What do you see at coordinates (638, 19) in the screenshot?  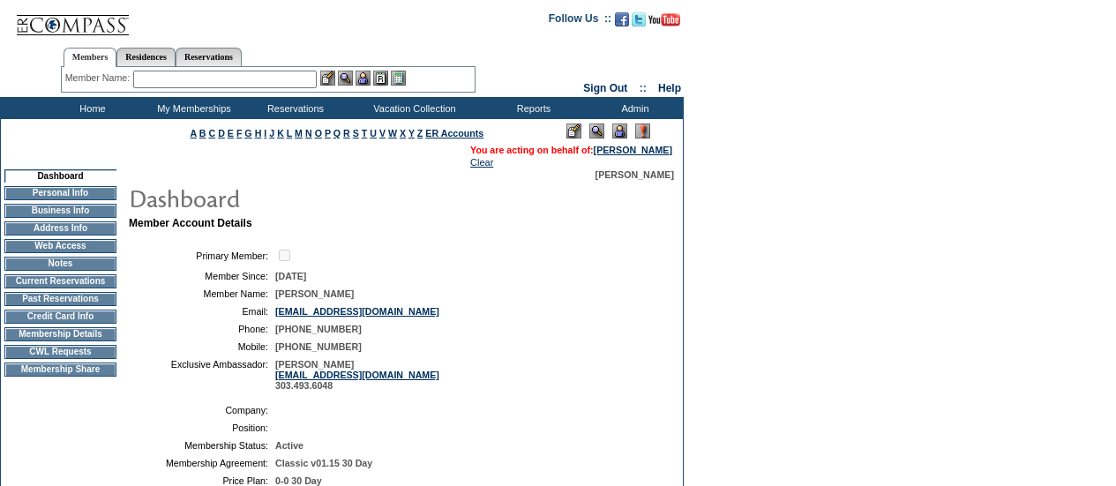 I see `img: Follow us on Twitter` at bounding box center [638, 19].